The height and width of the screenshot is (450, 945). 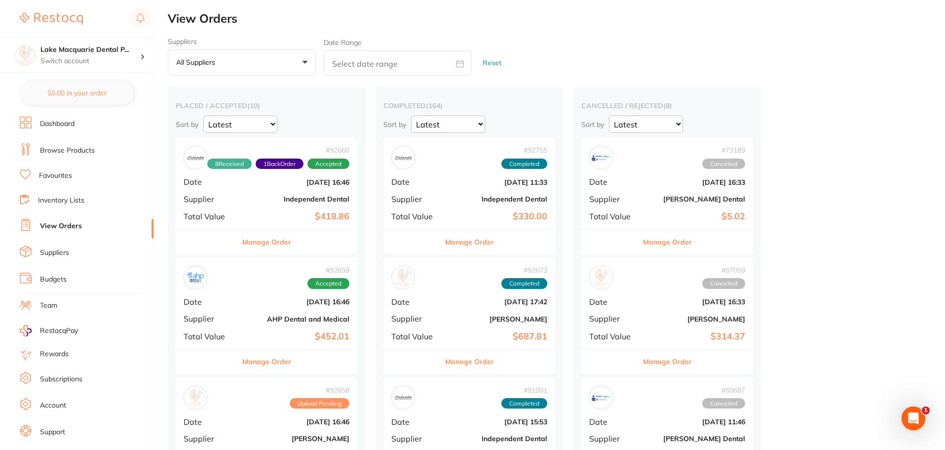 What do you see at coordinates (53, 405) in the screenshot?
I see `a: Account` at bounding box center [53, 405].